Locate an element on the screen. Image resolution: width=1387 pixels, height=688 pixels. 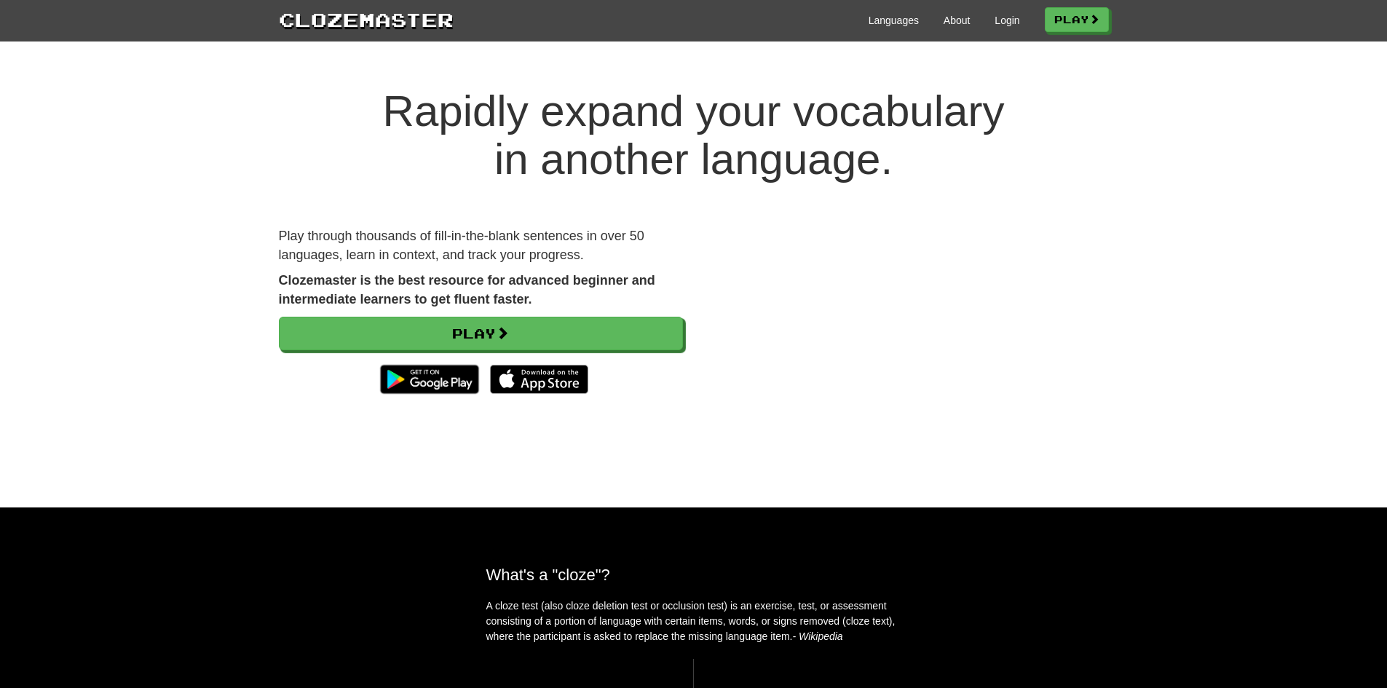
a: About is located at coordinates (957, 20).